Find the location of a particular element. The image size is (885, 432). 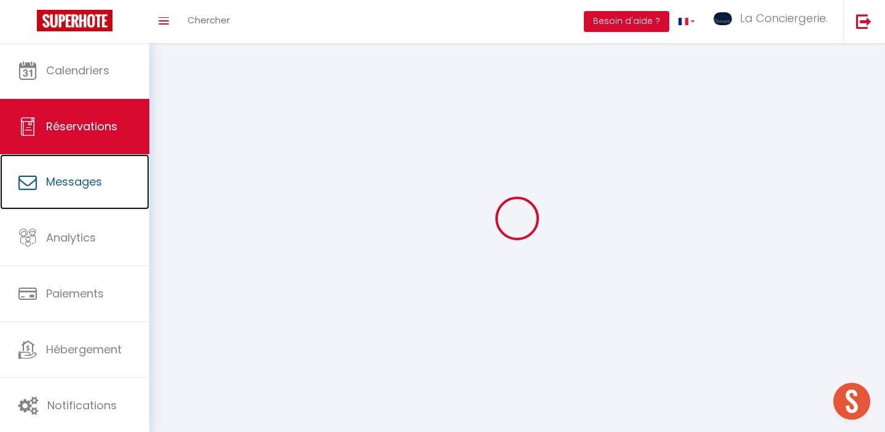

span: Messages is located at coordinates (74, 181).